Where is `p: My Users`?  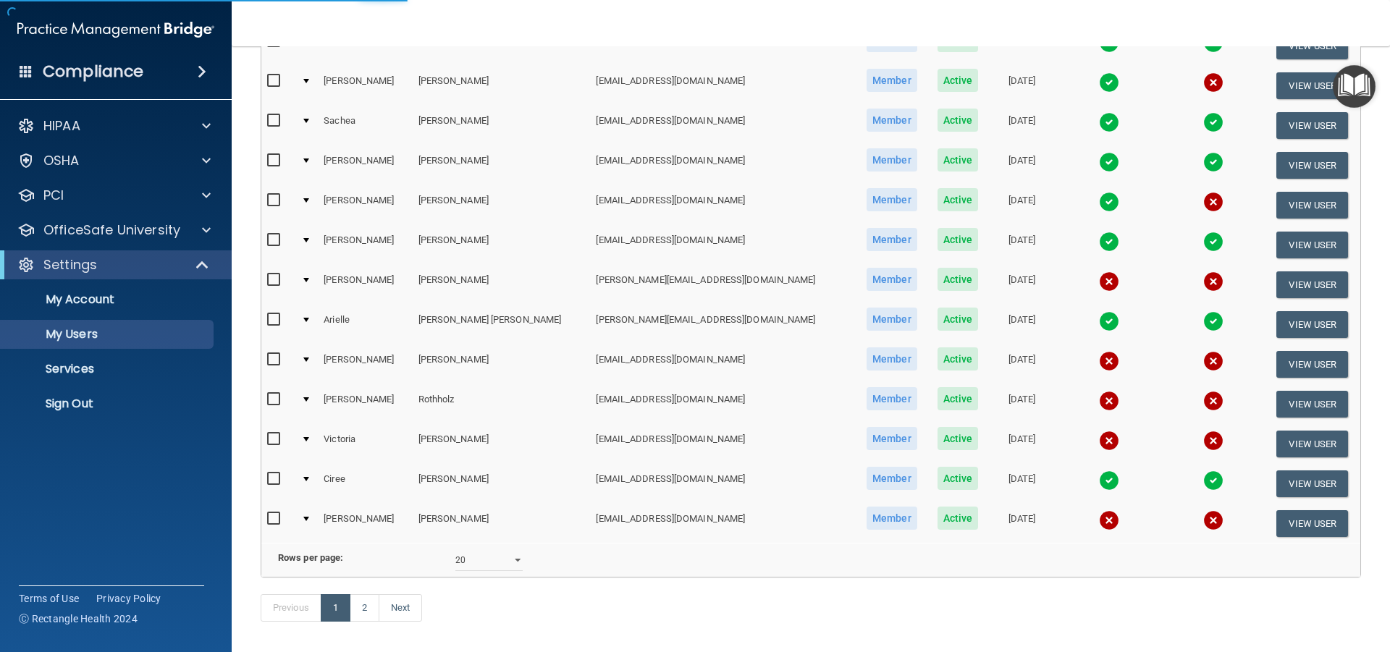
p: My Users is located at coordinates (108, 334).